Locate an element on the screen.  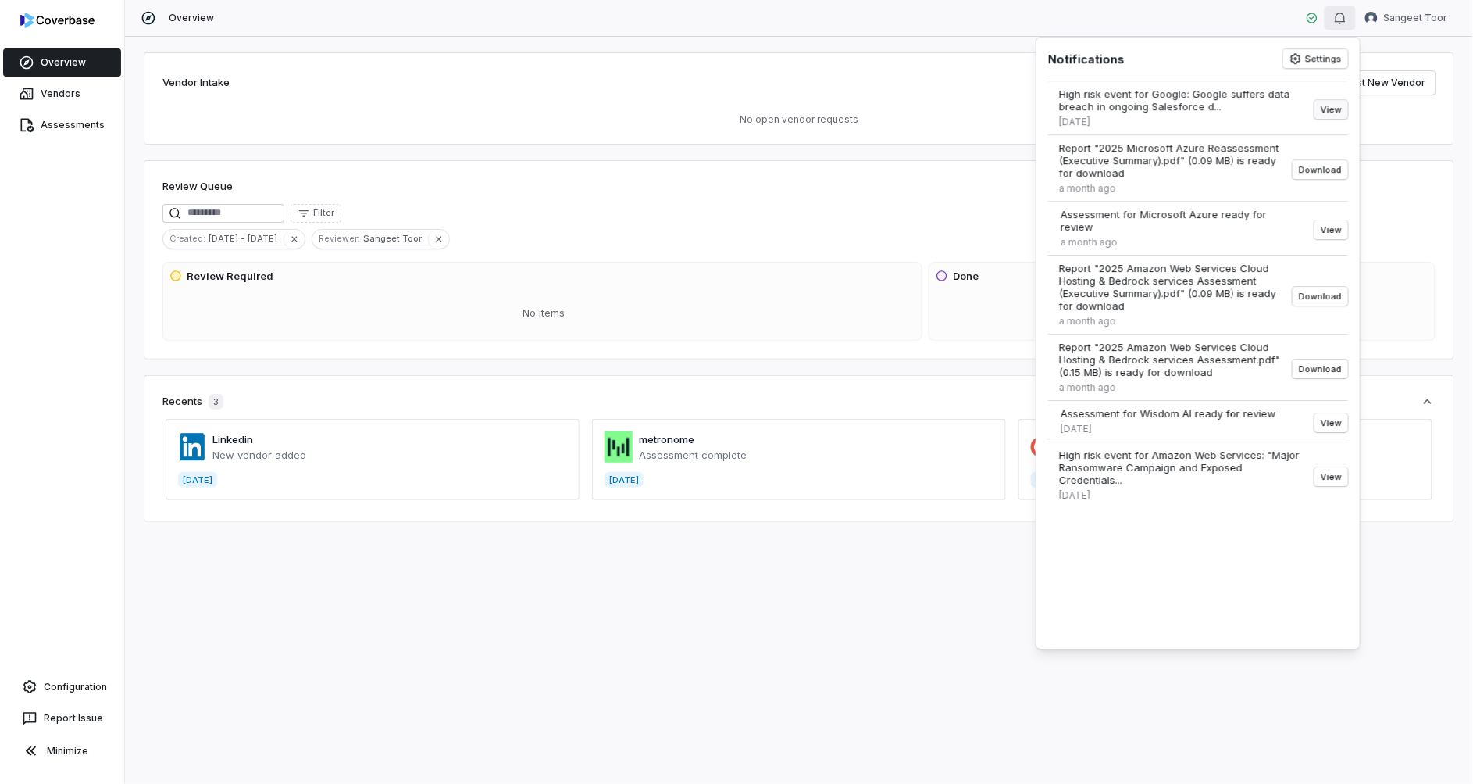
div: Assessment for Wisdom AI ready for review is located at coordinates (1169, 413).